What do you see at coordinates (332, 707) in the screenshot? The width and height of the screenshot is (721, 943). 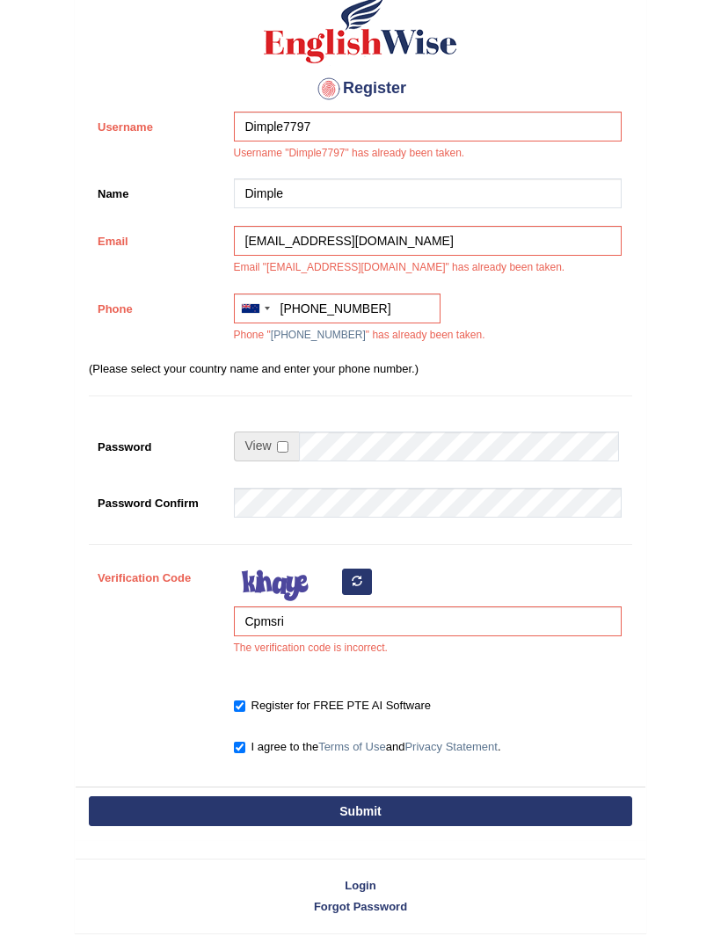 I see `label: Register for FREE PTE AI Software` at bounding box center [332, 707].